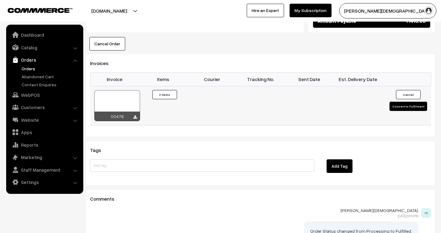 This screenshot has width=441, height=233. Describe the element at coordinates (265, 10) in the screenshot. I see `a: Hire an Expert` at that location.